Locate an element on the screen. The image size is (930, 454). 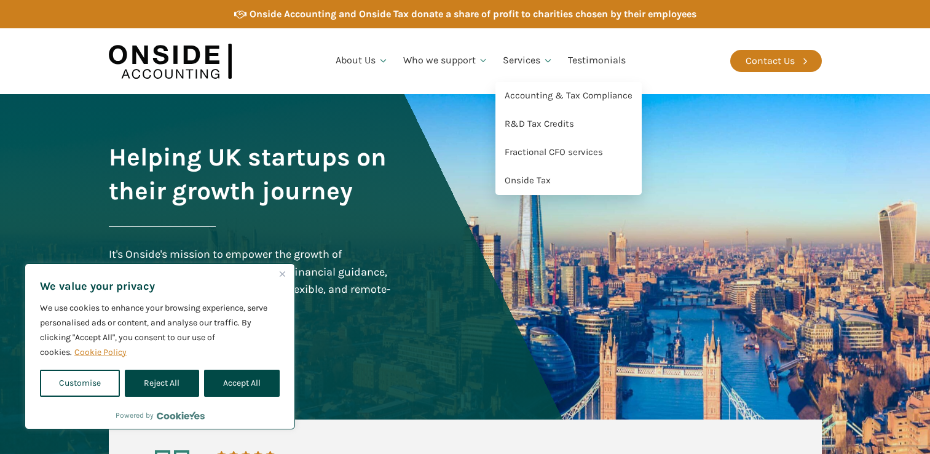
a: Visit CookieYes website is located at coordinates (181, 415).